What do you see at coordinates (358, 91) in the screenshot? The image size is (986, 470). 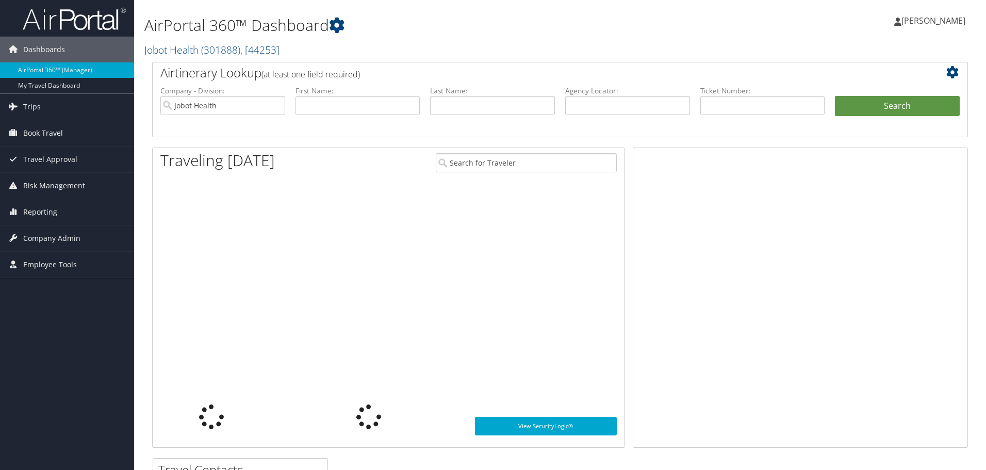 I see `label: First Name:` at bounding box center [358, 91].